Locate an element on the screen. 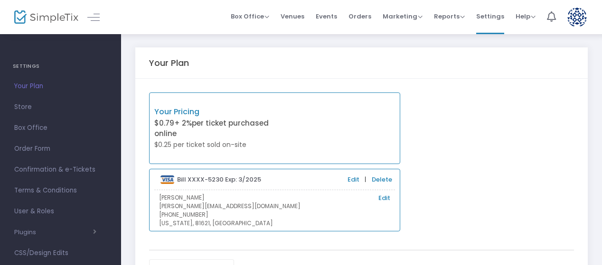 Image resolution: width=602 pixels, height=265 pixels. span: Order Form is located at coordinates (60, 149).